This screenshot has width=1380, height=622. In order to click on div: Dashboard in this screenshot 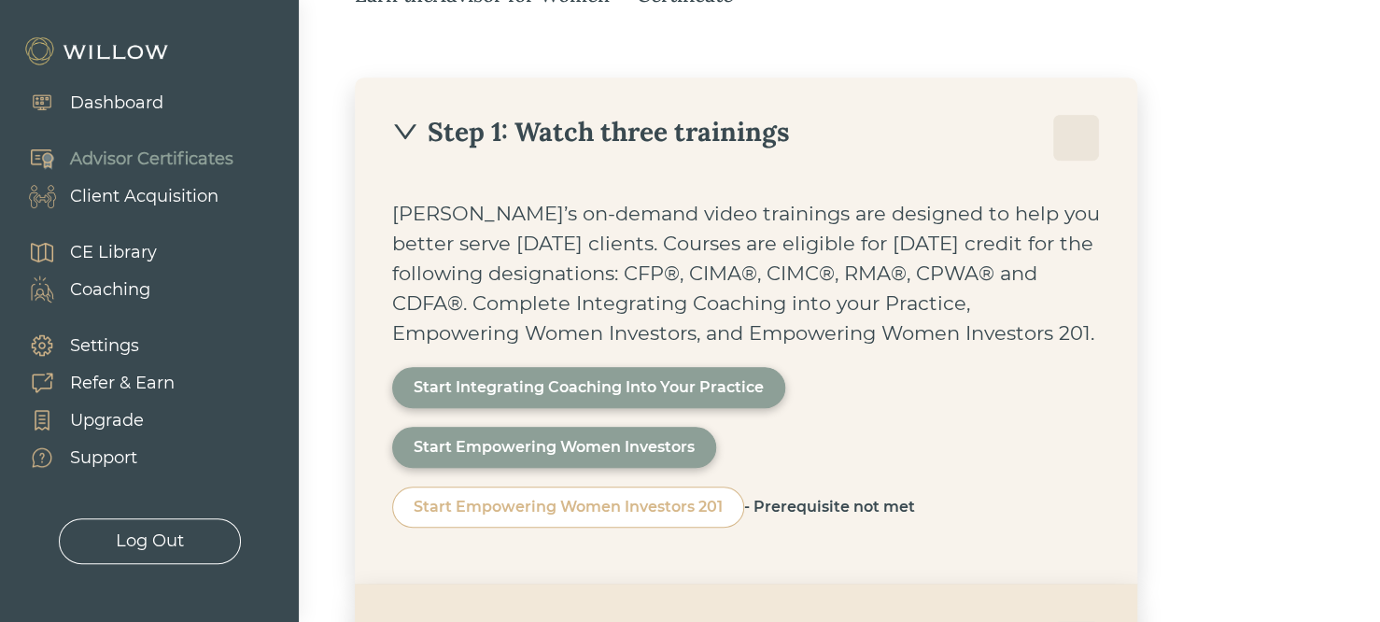, I will do `click(117, 103)`.